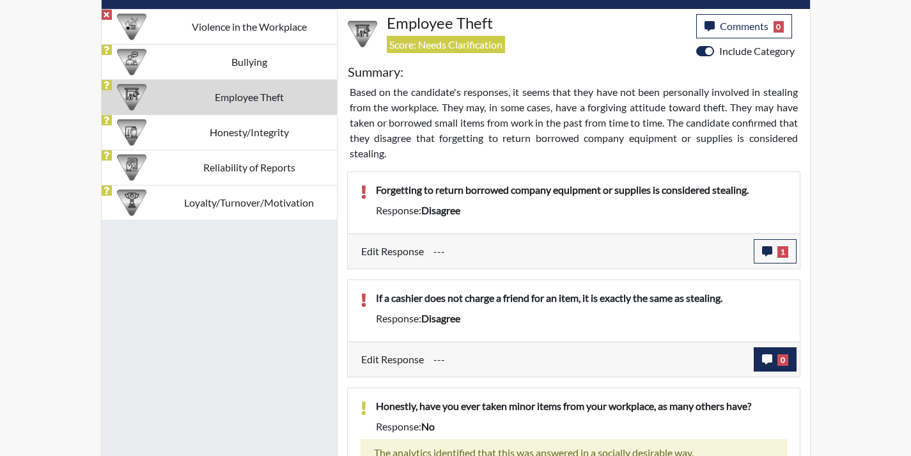 Image resolution: width=911 pixels, height=456 pixels. What do you see at coordinates (573, 123) in the screenshot?
I see `p: Based on the candidate's responses, it seems that they have not been personally involved in steal...` at bounding box center [573, 123].